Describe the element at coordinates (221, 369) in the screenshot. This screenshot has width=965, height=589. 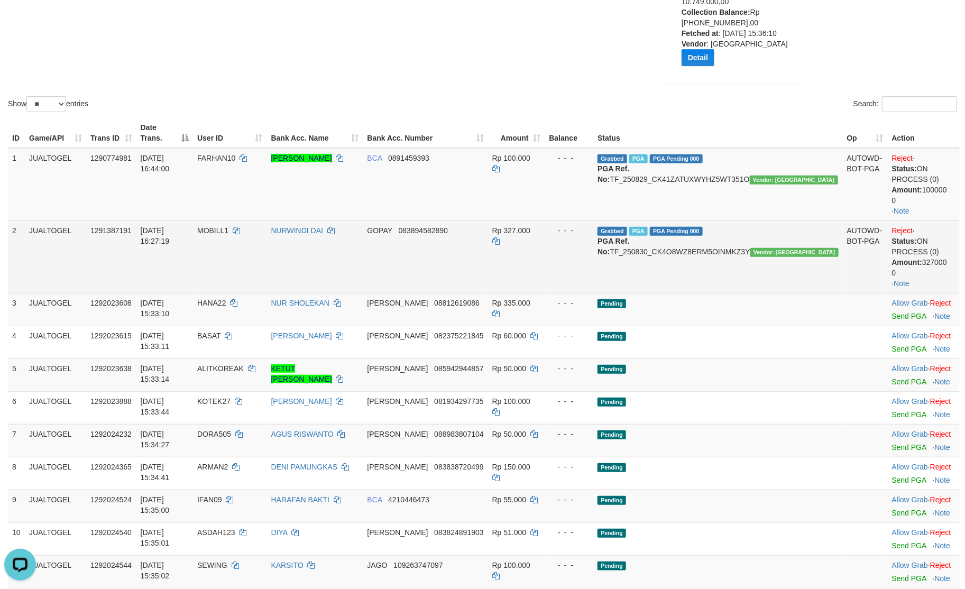
I see `span: ALITKOREAK` at that location.